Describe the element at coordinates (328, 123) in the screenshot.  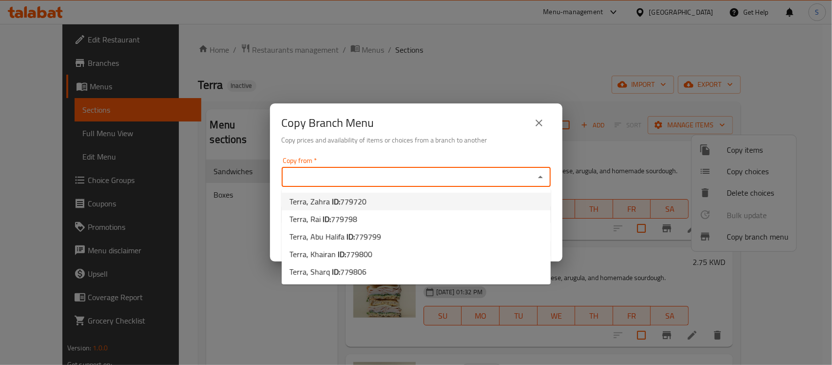
I see `h2: Copy Branch Menu` at that location.